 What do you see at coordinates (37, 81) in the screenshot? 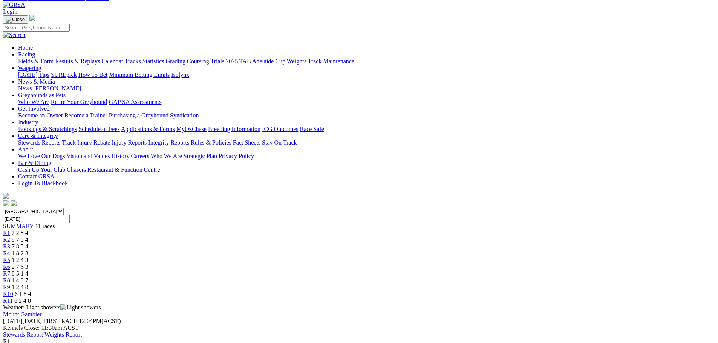
I see `a: News & Media` at bounding box center [37, 81].